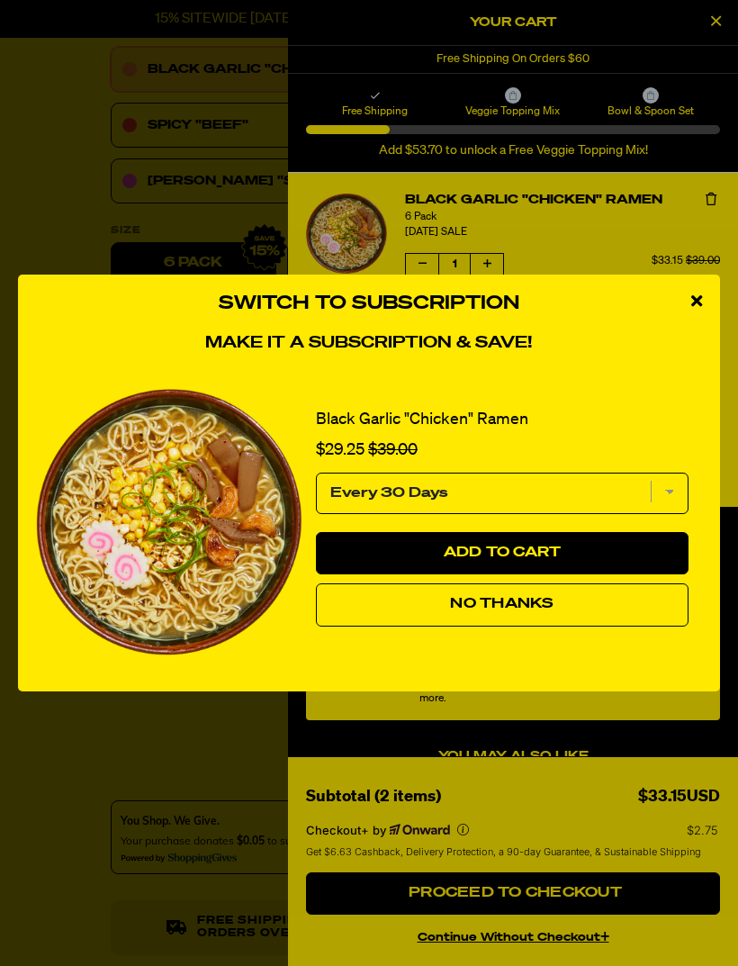  I want to click on span: $29.25, so click(340, 450).